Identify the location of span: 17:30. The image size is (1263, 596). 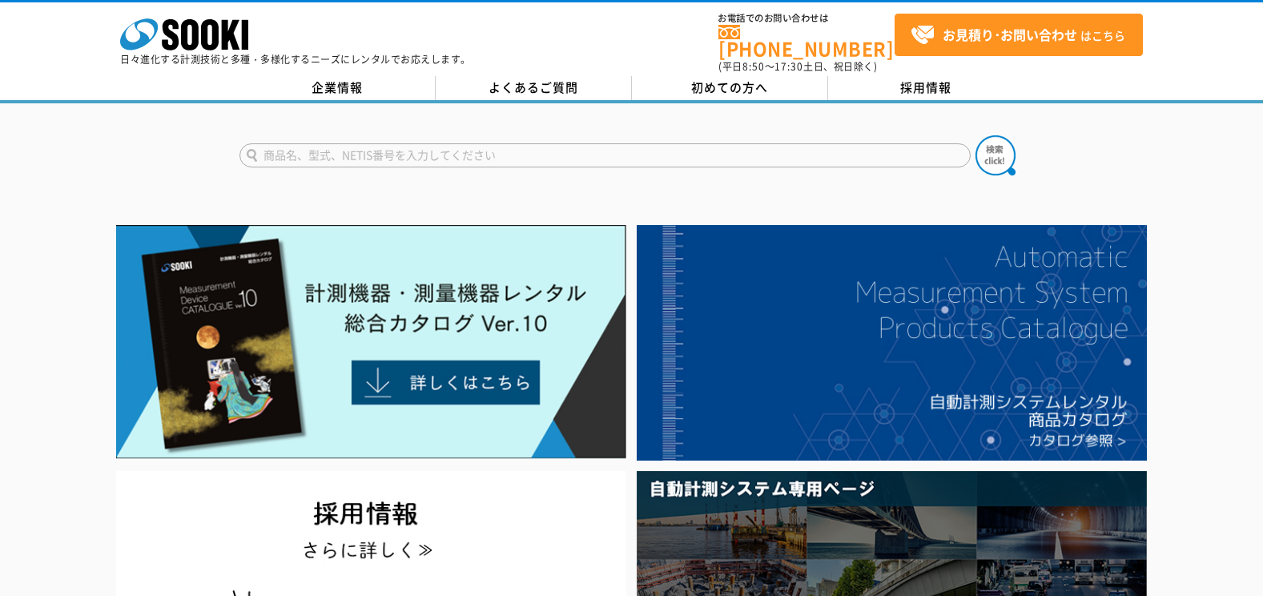
(789, 66).